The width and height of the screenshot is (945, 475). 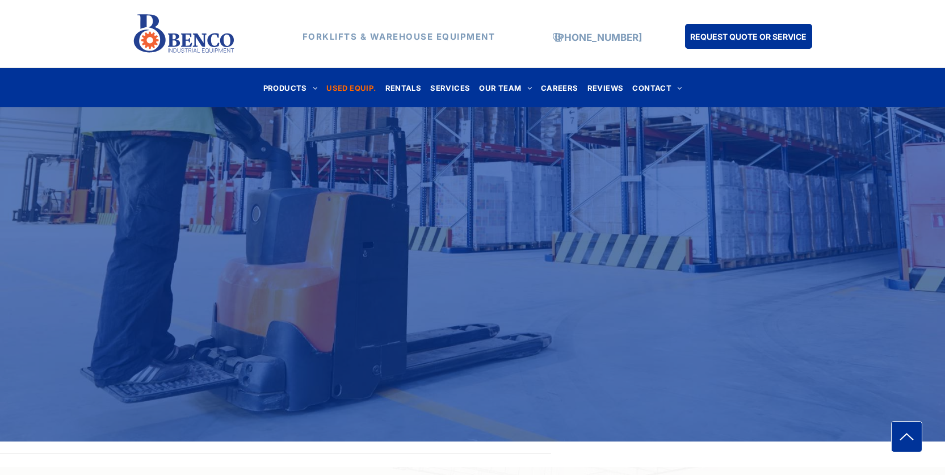 What do you see at coordinates (291, 87) in the screenshot?
I see `a: PRODUCTS` at bounding box center [291, 87].